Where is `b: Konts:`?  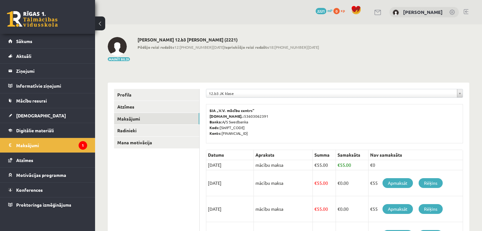 b: Konts: is located at coordinates (215, 133).